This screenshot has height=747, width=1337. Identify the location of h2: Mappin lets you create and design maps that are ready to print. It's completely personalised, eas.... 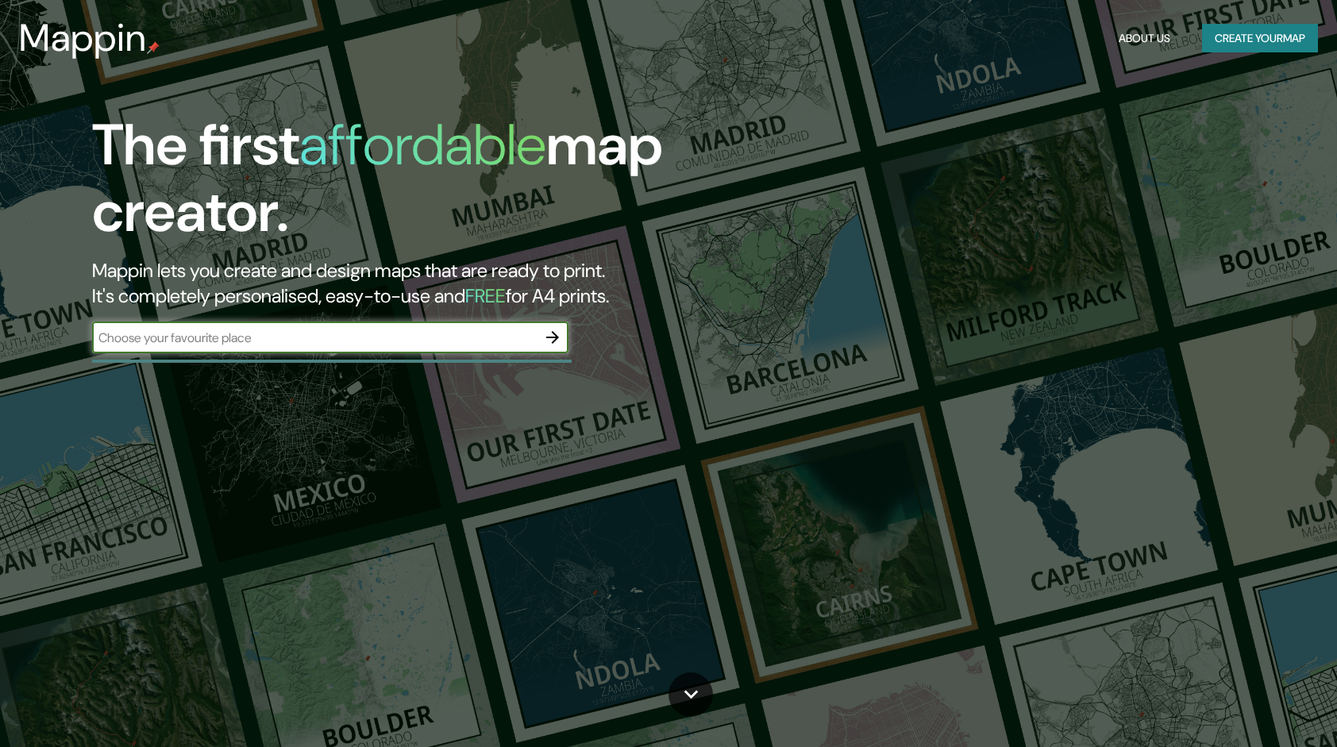
(426, 283).